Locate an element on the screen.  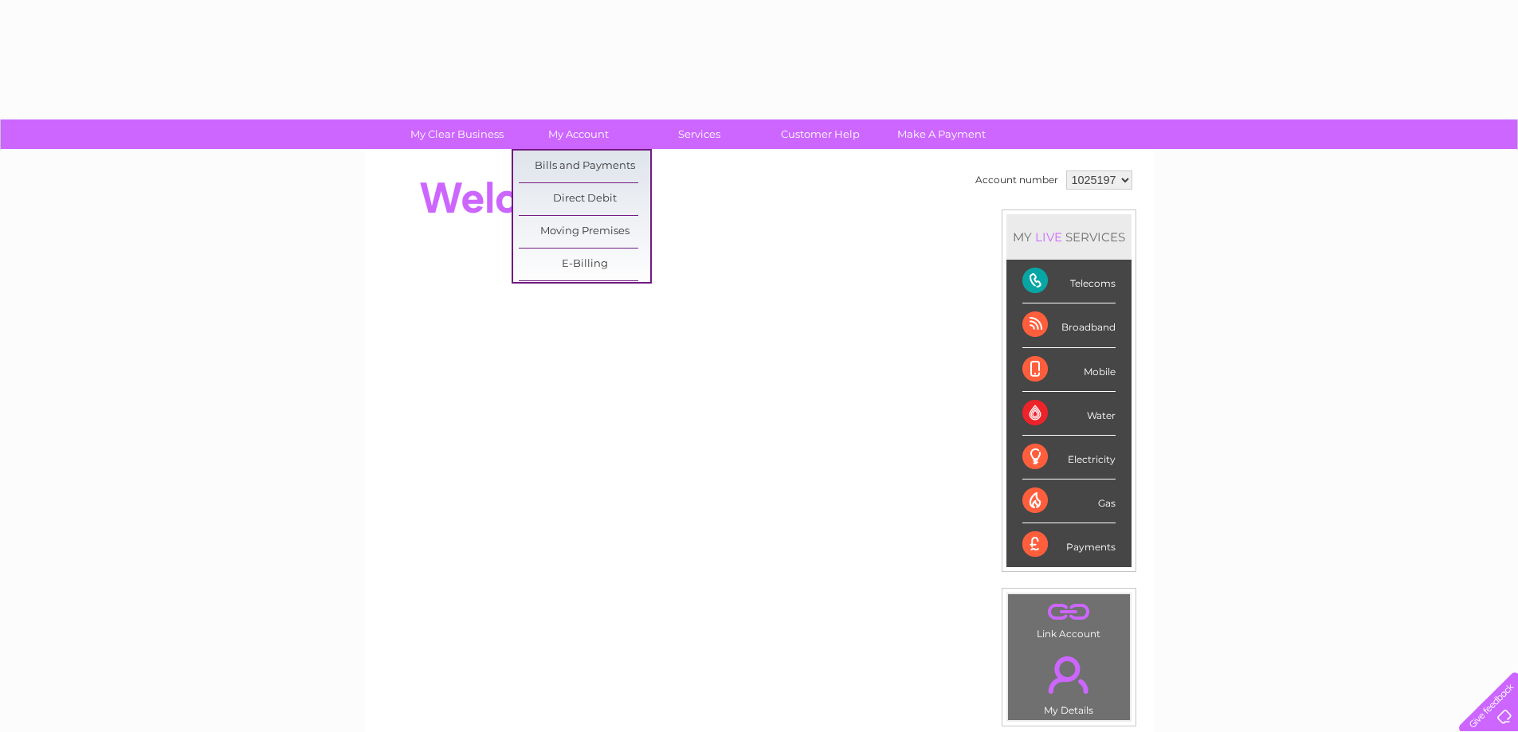
div: MY SERVICES is located at coordinates (1069, 237).